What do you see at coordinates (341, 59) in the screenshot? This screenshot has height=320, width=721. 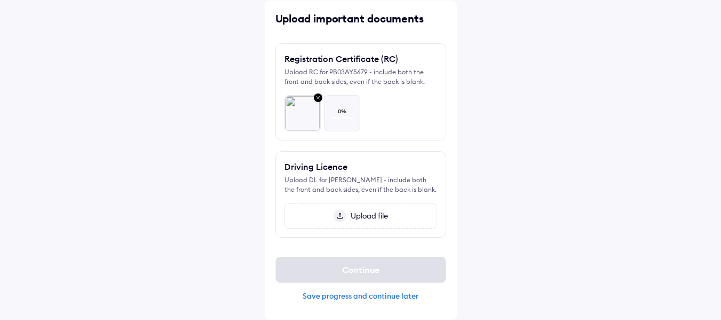 I see `div: Registration Certificate (RC)` at bounding box center [341, 59].